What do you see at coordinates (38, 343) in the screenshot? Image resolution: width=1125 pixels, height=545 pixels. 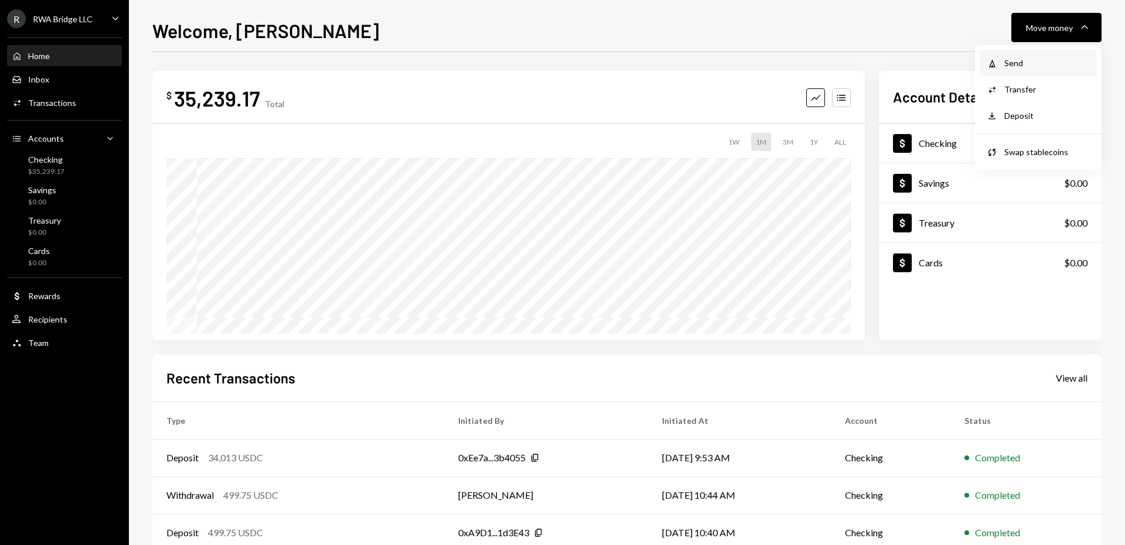 I see `div: Team` at bounding box center [38, 343].